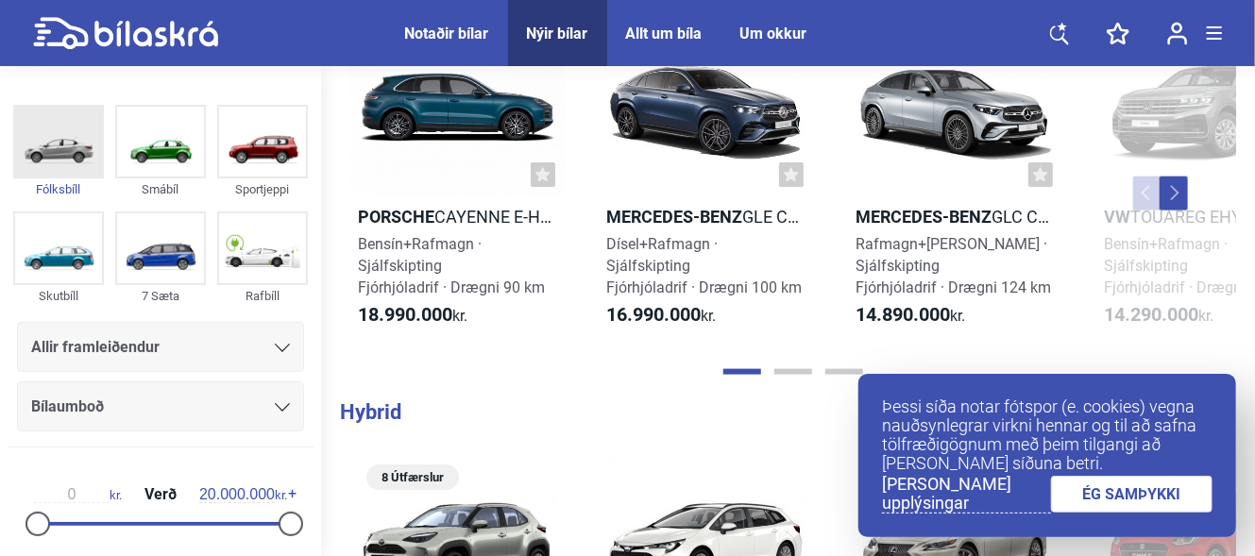 This screenshot has width=1255, height=556. I want to click on div: Notaðir bílar, so click(447, 33).